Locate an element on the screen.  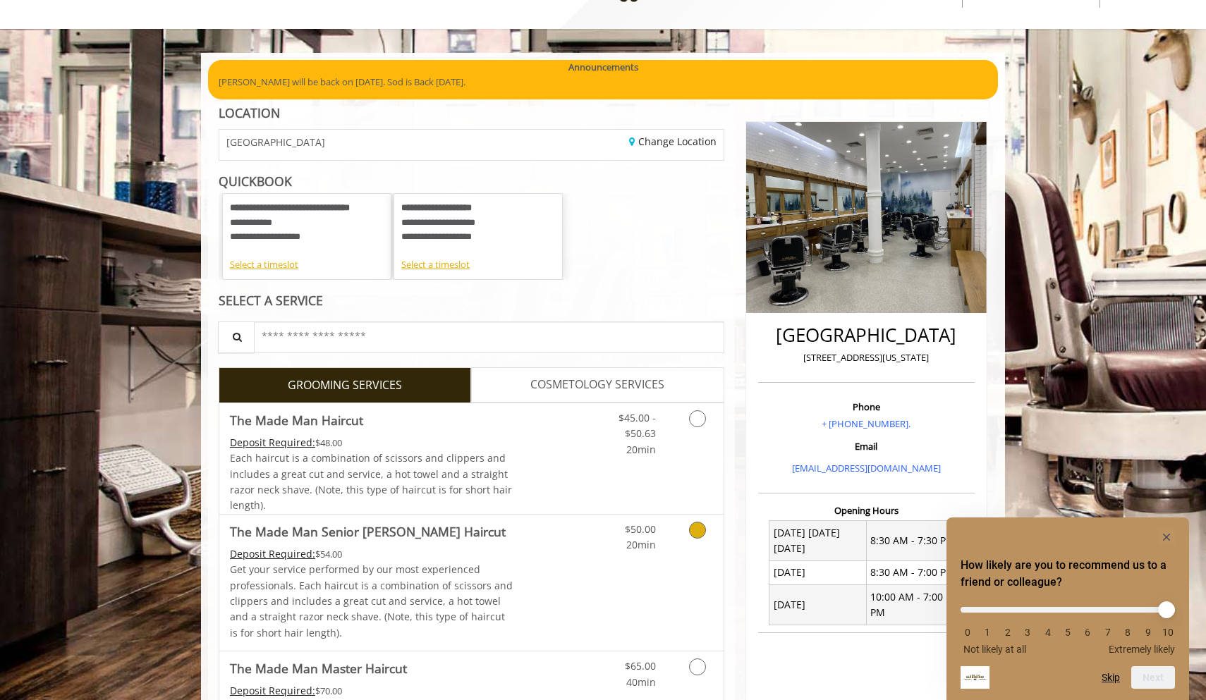
button: Hide survey is located at coordinates (1167, 537).